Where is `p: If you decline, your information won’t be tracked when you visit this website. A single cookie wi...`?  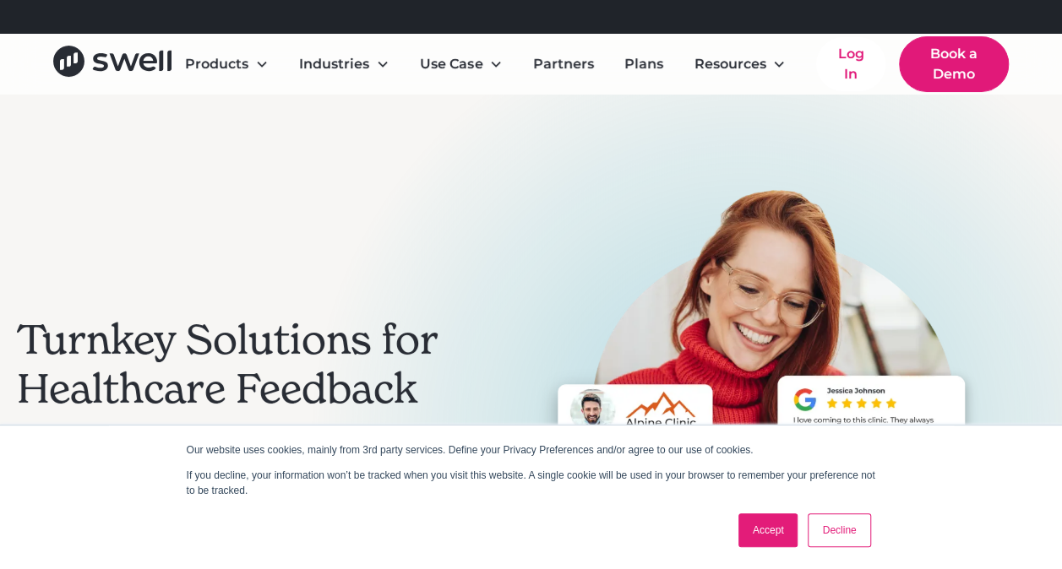
p: If you decline, your information won’t be tracked when you visit this website. A single cookie wi... is located at coordinates (531, 483).